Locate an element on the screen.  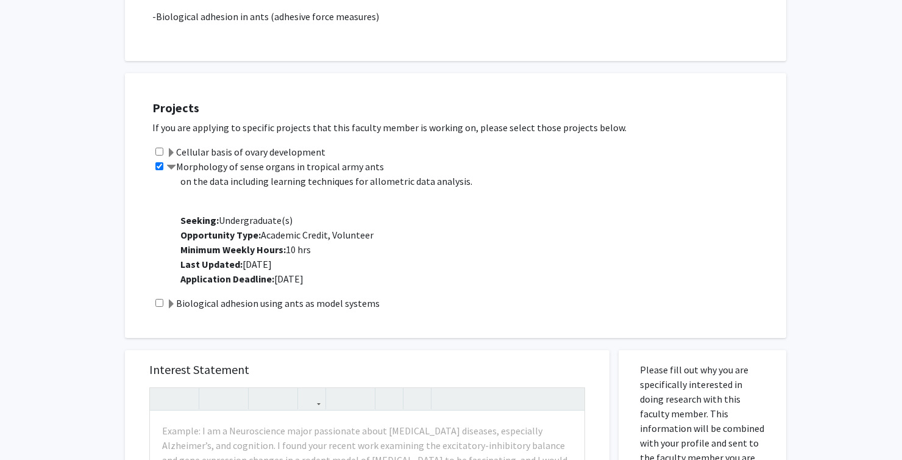
button: Ordered list is located at coordinates (361, 398).